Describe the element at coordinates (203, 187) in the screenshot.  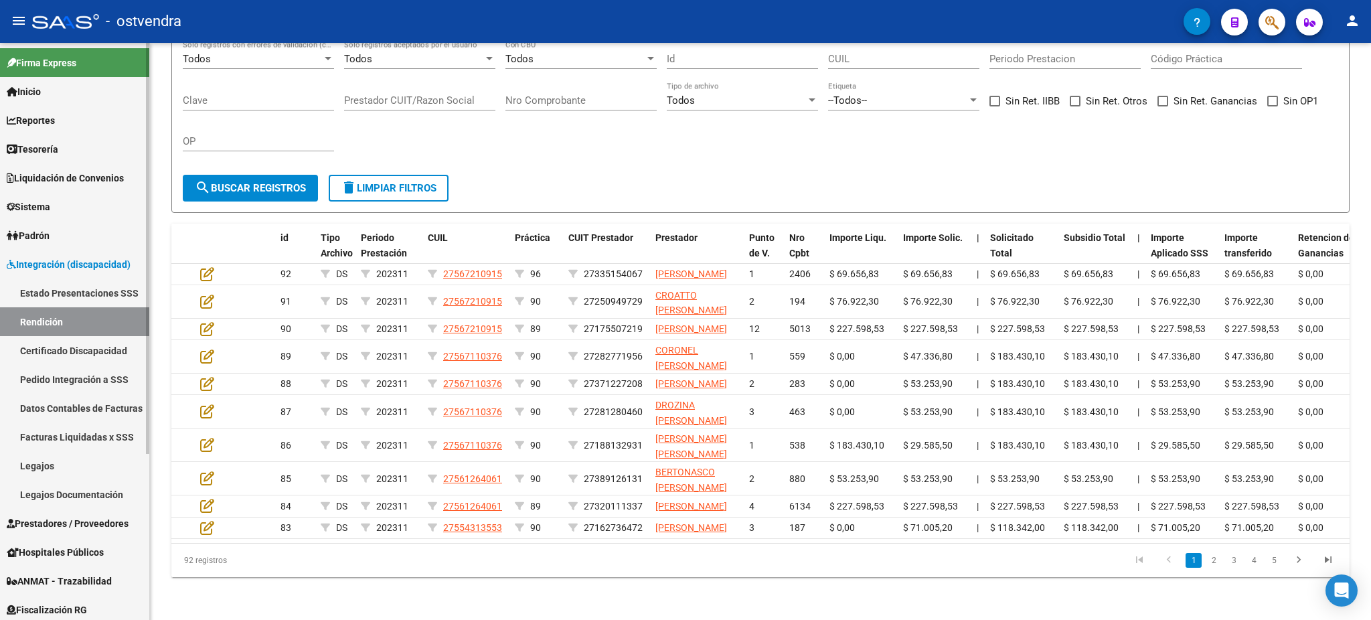
I see `mat-icon: search` at that location.